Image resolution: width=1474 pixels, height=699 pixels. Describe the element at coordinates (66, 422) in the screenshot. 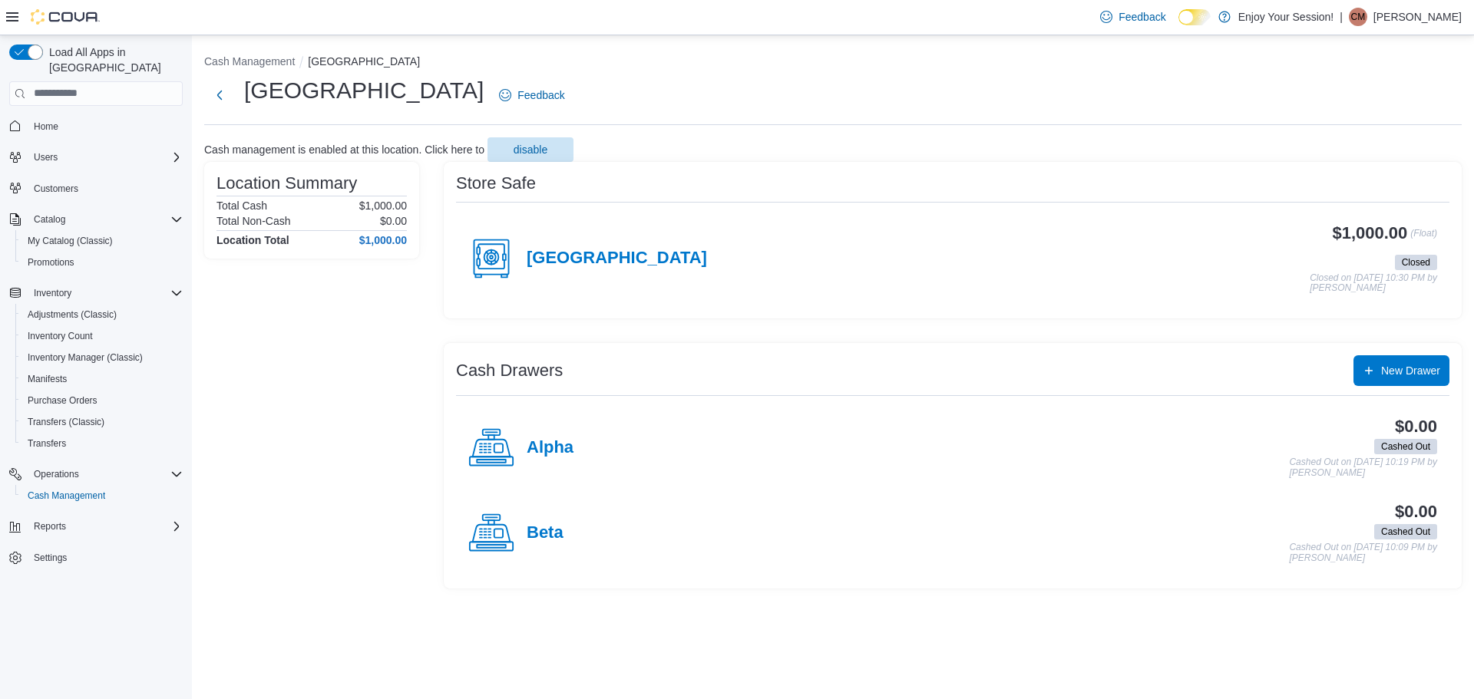

I see `a: Transfers (Classic)` at that location.